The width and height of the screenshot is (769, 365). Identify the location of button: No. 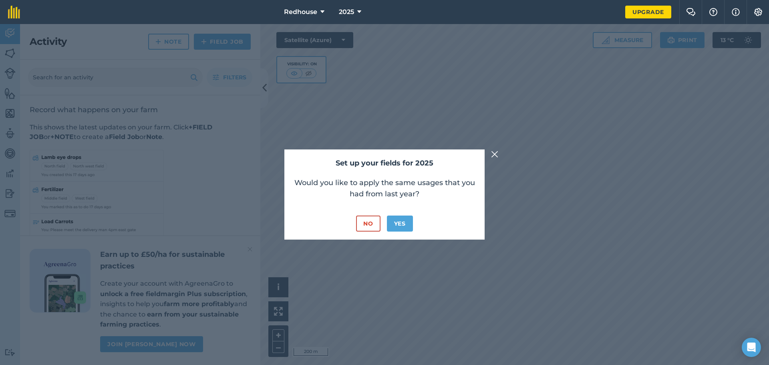
(368, 224).